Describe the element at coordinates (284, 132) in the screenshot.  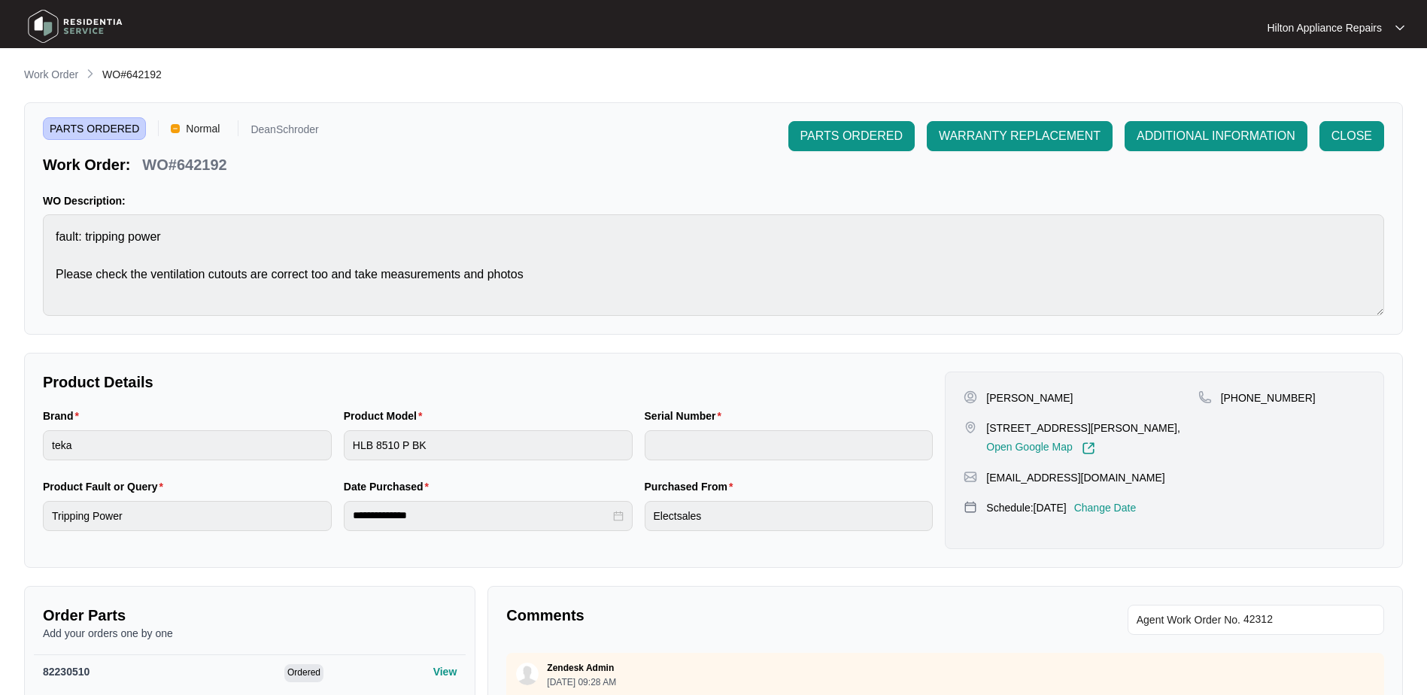
I see `p: DeanSchroder` at that location.